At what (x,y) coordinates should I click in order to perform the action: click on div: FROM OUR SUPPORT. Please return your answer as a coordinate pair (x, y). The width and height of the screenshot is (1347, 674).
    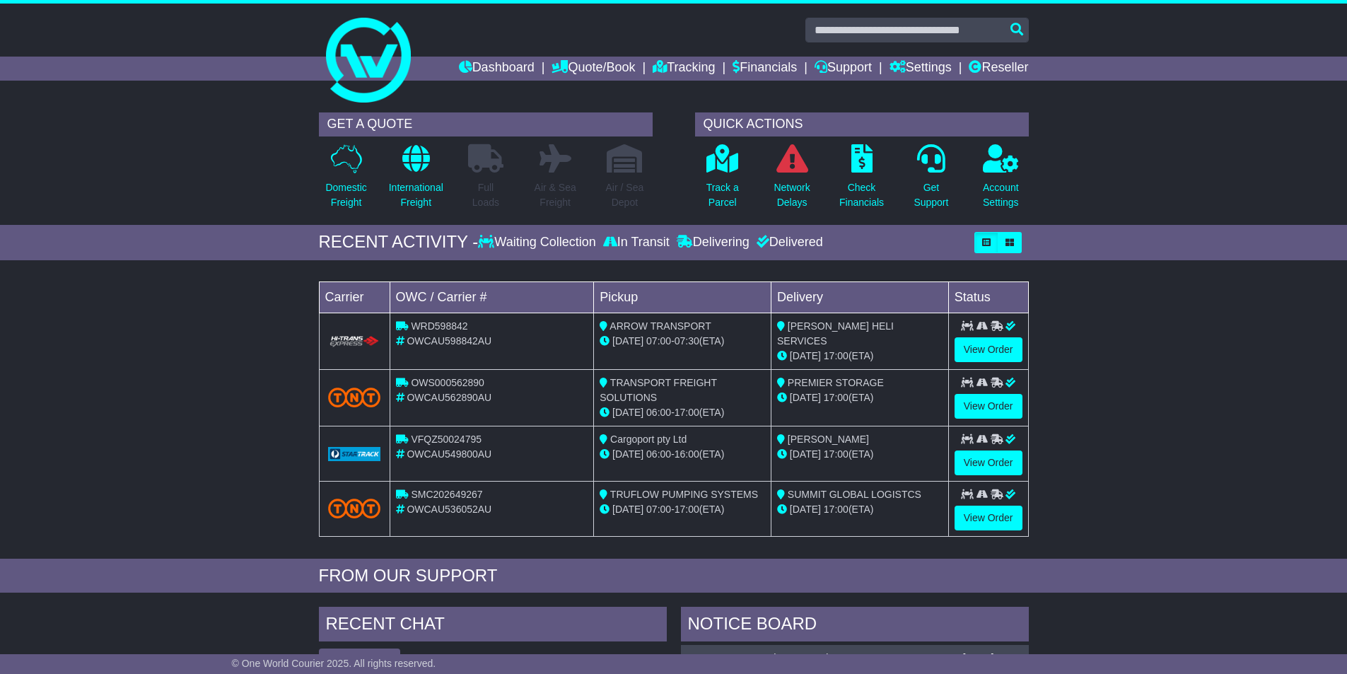
    Looking at the image, I should click on (674, 575).